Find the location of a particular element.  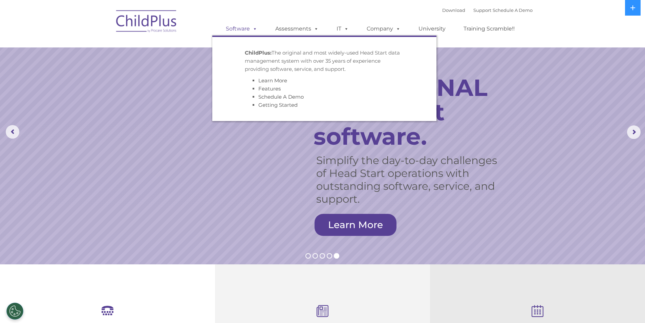

a: Features is located at coordinates (269, 88).